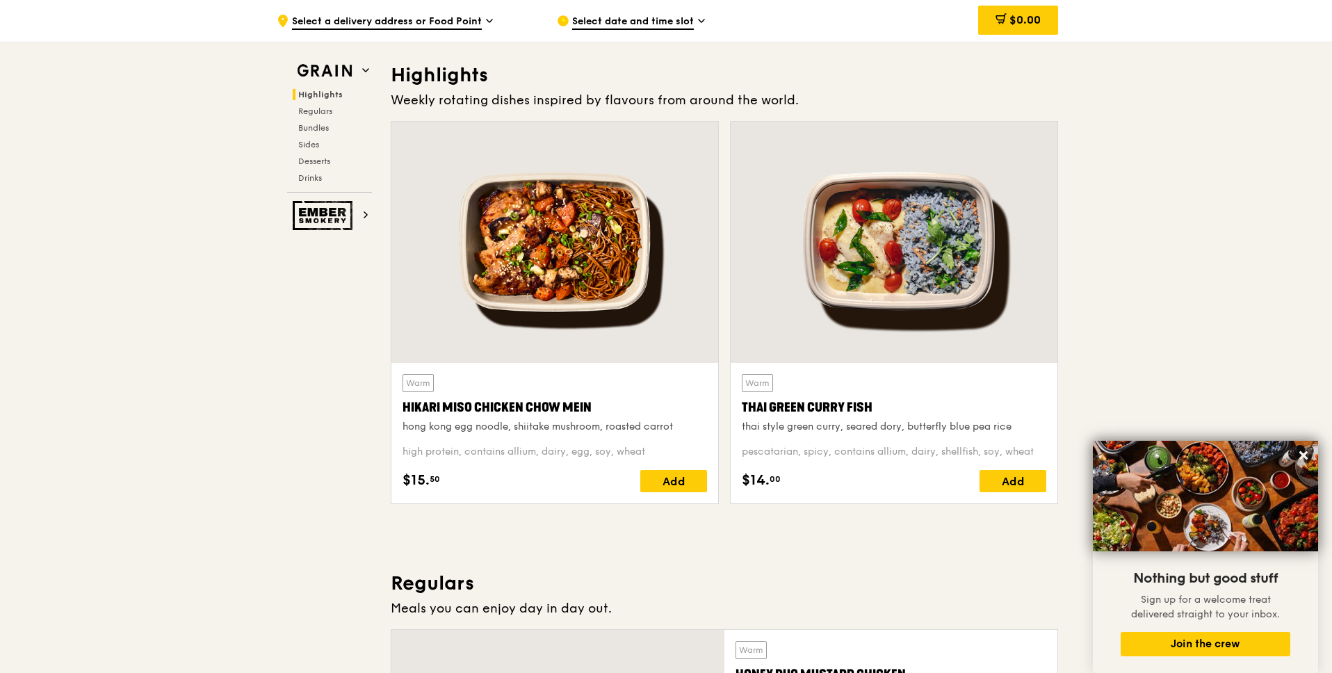  What do you see at coordinates (314, 161) in the screenshot?
I see `span: Desserts` at bounding box center [314, 161].